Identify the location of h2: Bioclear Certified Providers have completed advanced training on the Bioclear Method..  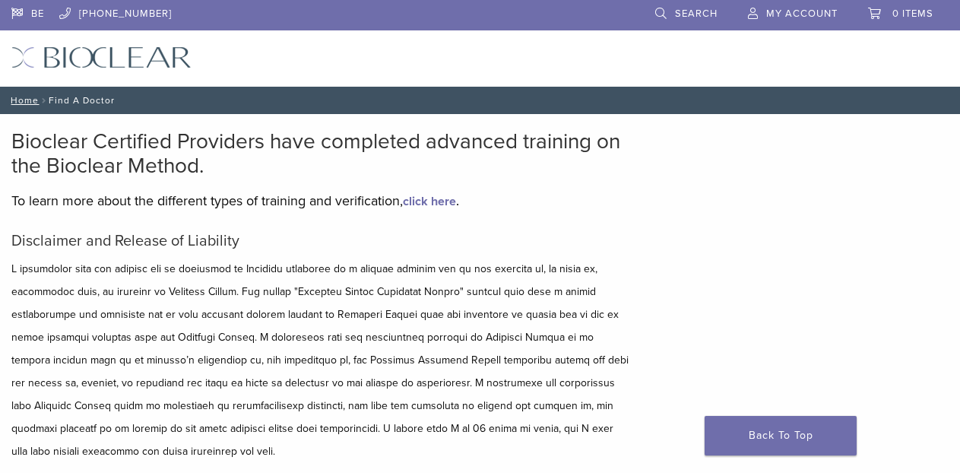
(320, 154).